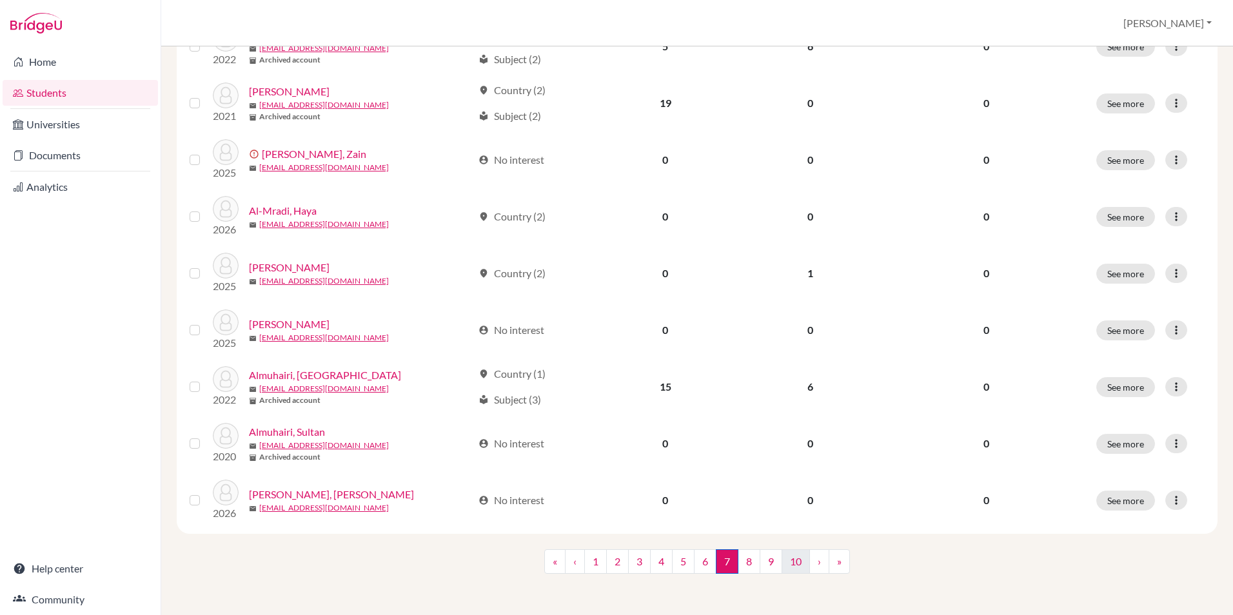 Image resolution: width=1233 pixels, height=615 pixels. What do you see at coordinates (226, 286) in the screenshot?
I see `p: 2025` at bounding box center [226, 286].